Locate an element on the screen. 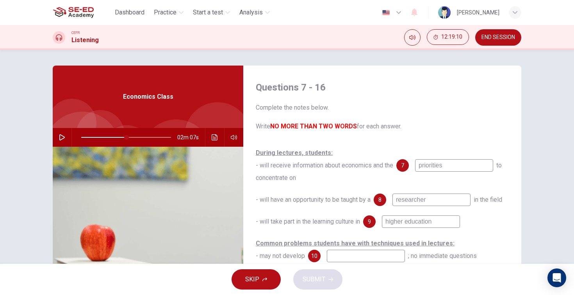 This screenshot has width=574, height=295. span: Analysis is located at coordinates (251, 13).